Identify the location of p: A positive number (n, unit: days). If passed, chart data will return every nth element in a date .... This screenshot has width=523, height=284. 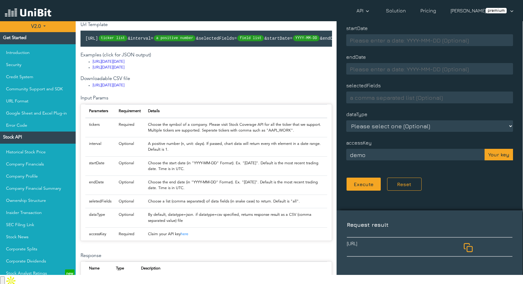
(236, 147).